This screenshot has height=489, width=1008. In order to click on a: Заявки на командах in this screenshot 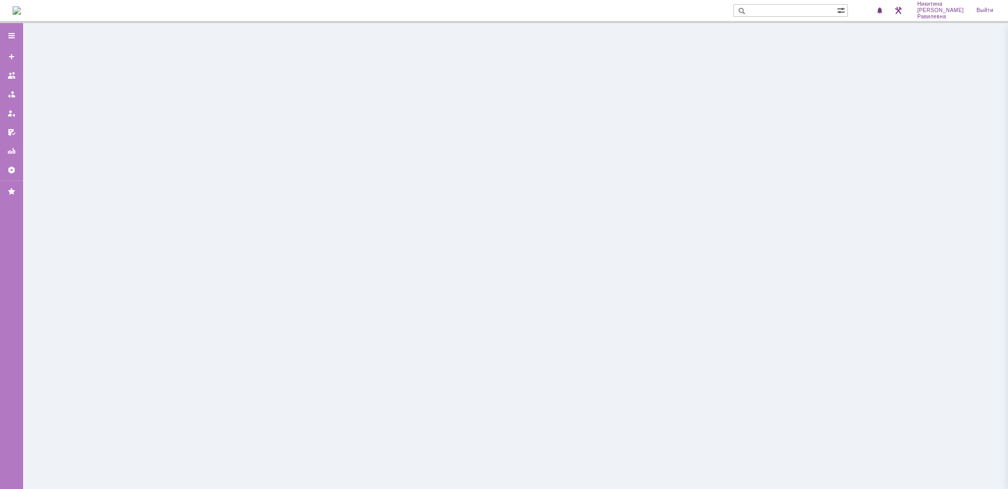, I will do `click(12, 76)`.